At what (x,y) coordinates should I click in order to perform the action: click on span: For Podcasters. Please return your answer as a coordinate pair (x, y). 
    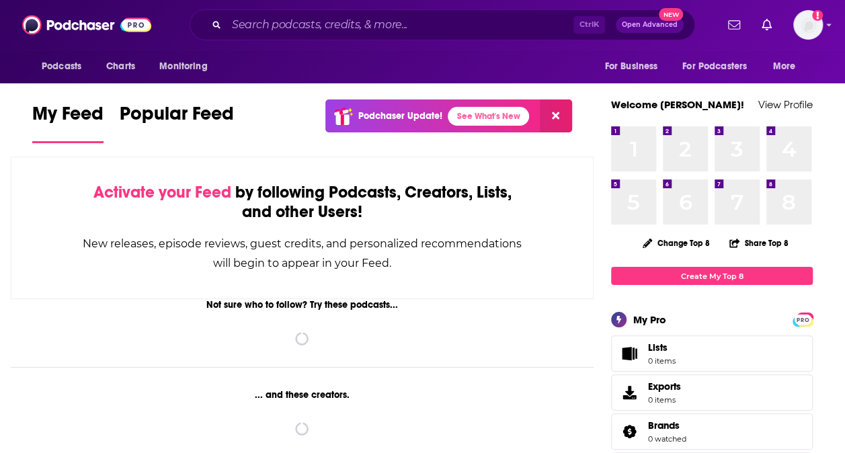
    Looking at the image, I should click on (715, 67).